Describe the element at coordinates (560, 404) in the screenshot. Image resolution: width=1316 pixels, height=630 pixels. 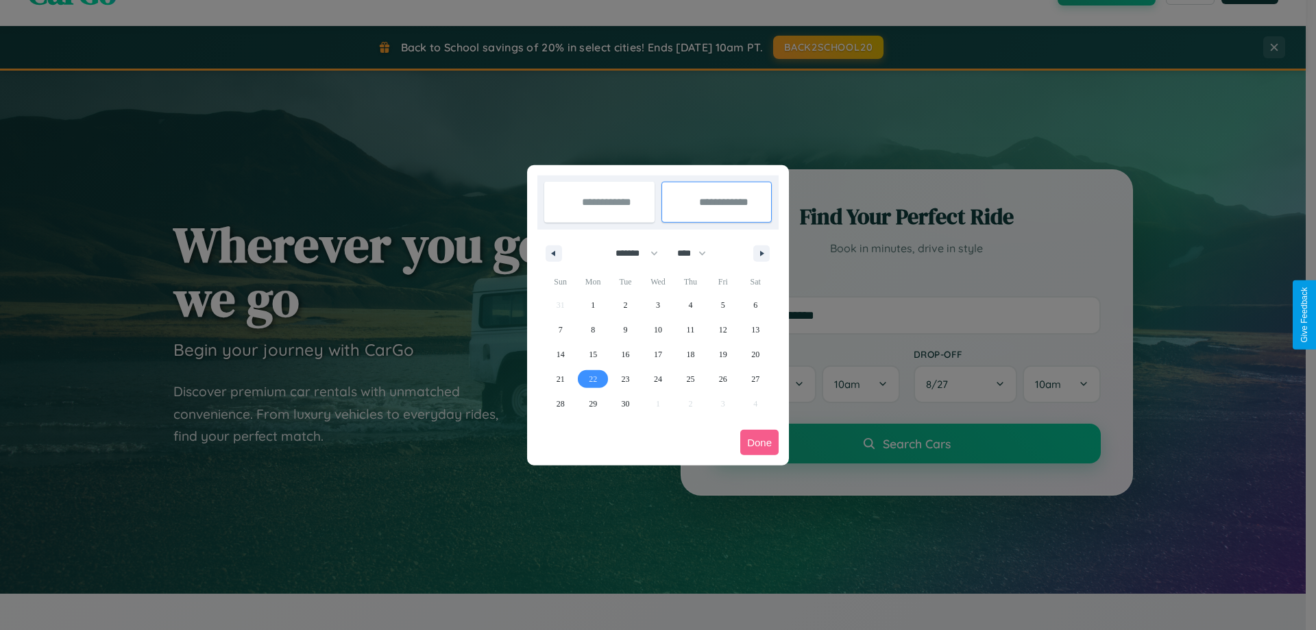
I see `button: 28` at that location.